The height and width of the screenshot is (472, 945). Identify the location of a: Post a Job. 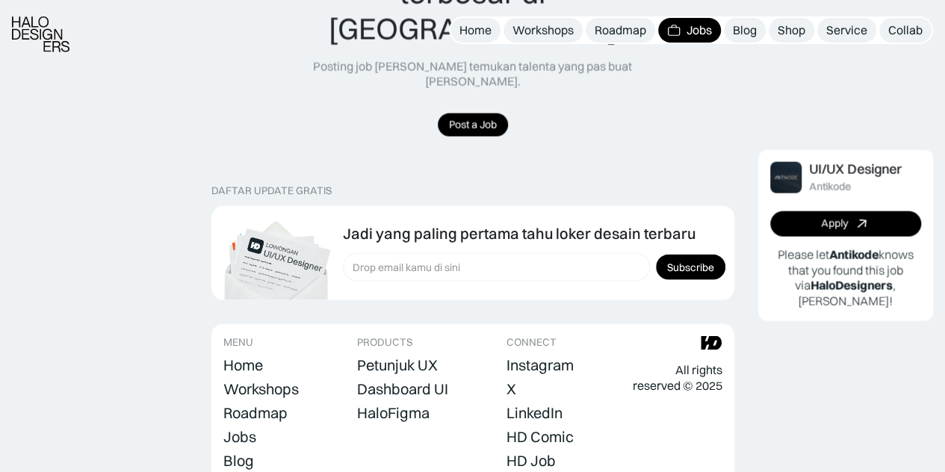
(473, 125).